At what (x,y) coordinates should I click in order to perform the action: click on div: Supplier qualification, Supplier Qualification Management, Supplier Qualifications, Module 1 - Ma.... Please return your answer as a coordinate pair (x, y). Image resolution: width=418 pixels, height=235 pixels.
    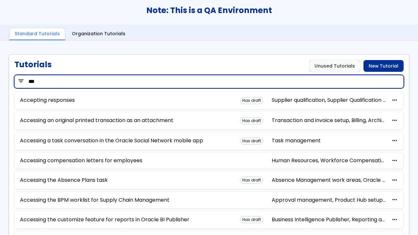
    Looking at the image, I should click on (329, 100).